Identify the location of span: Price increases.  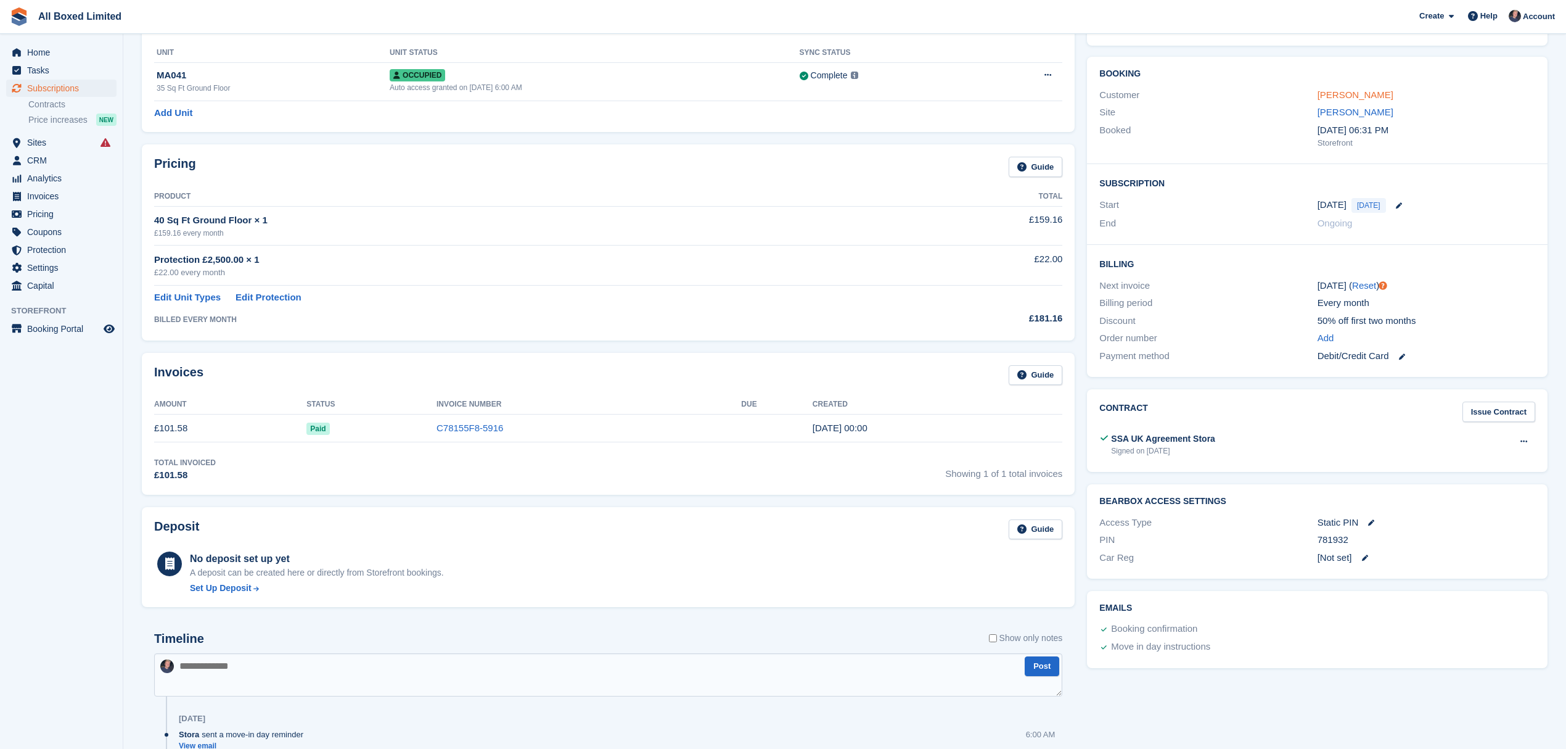
(58, 120).